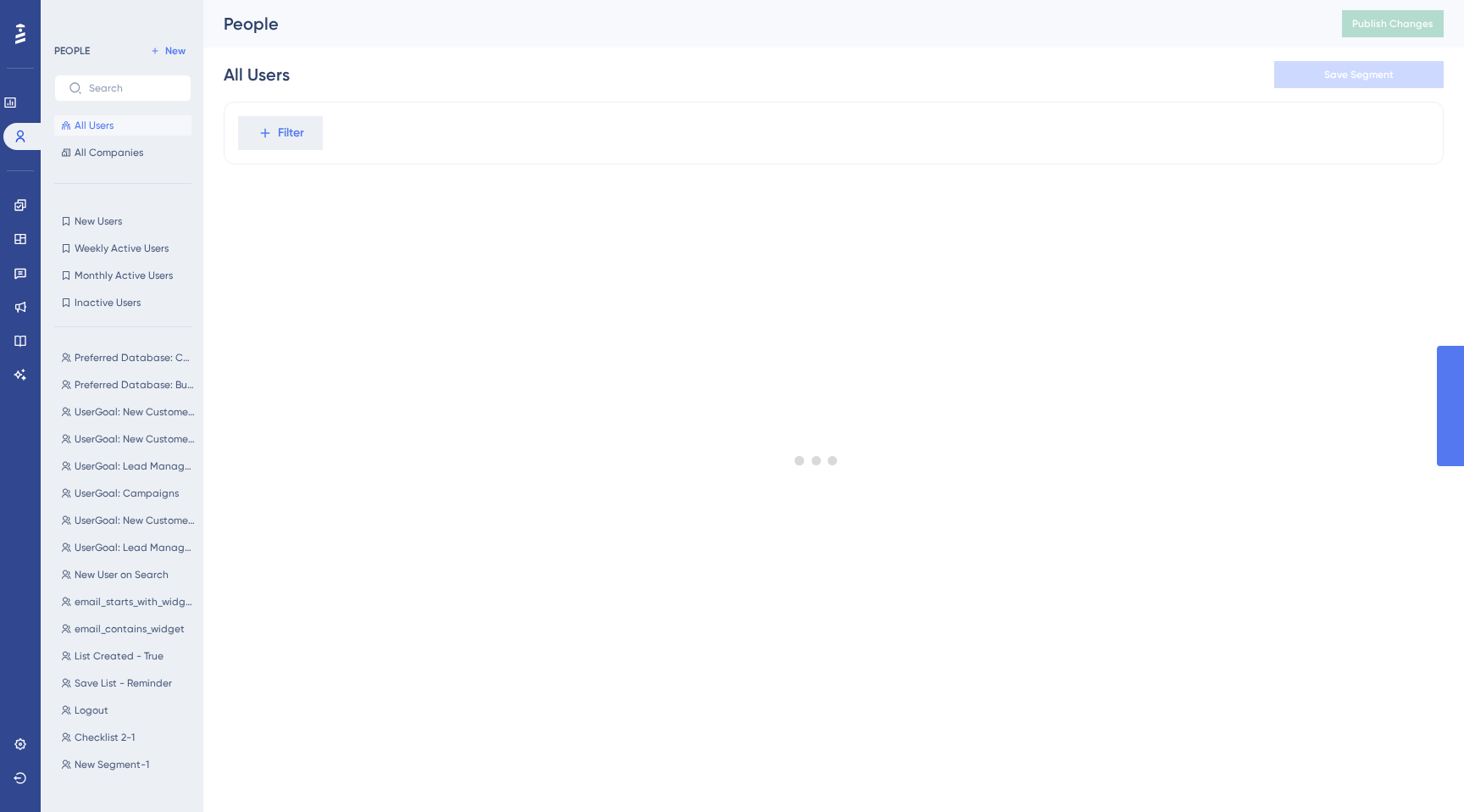 This screenshot has width=1464, height=812. What do you see at coordinates (128, 438) in the screenshot?
I see `button: UserGoal: New Customers, Campaigns` at bounding box center [128, 438].